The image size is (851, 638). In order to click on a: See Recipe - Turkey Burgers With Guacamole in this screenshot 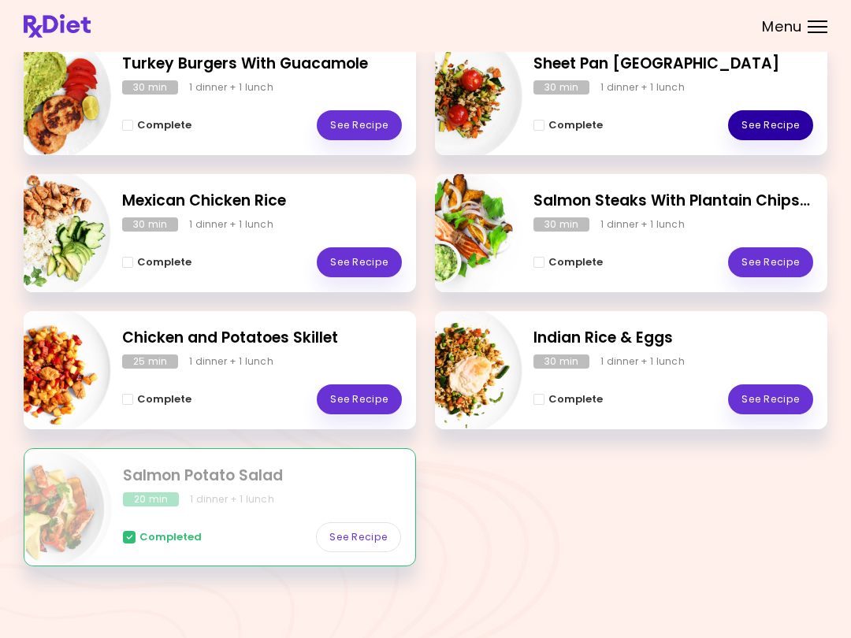, I will do `click(359, 125)`.